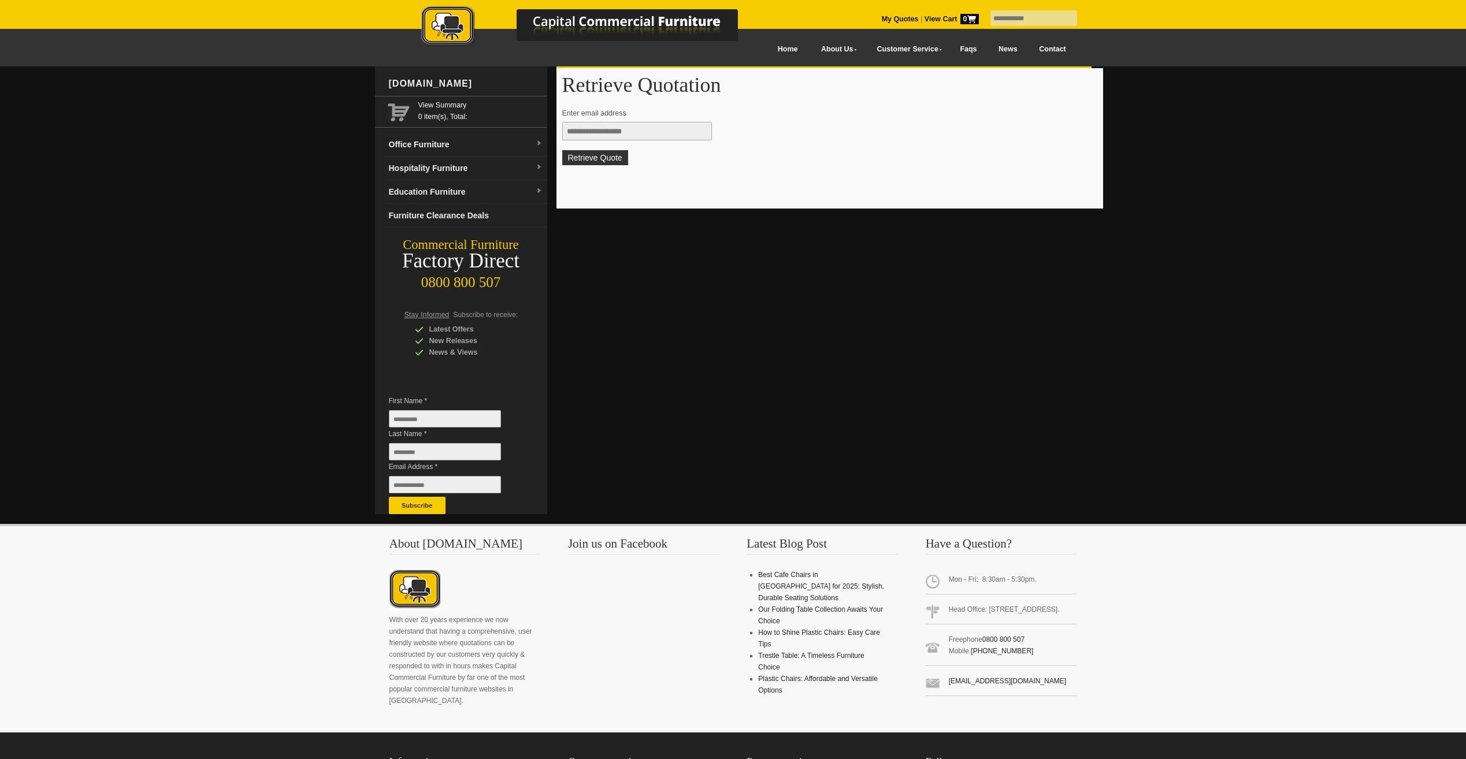 The height and width of the screenshot is (759, 1466). I want to click on a: How to Shine Plastic Chairs: Easy Care Tips, so click(819, 639).